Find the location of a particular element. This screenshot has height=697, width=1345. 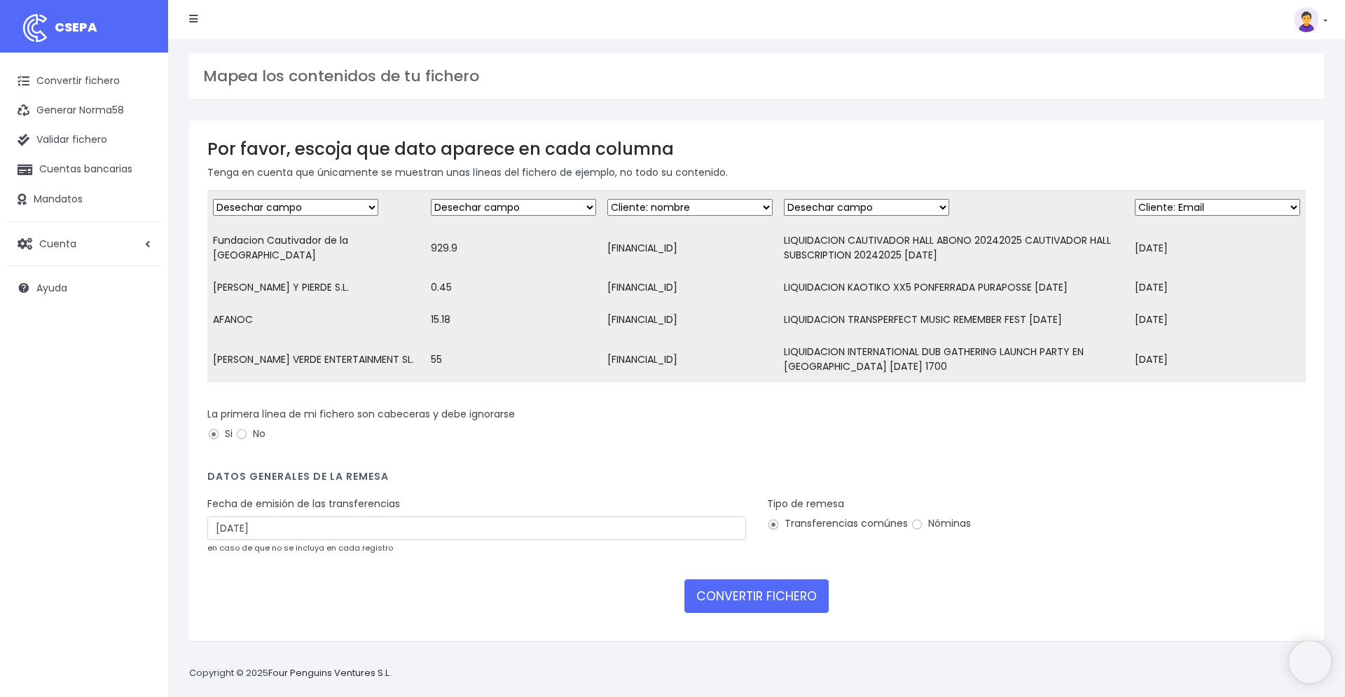

td: 0.45 is located at coordinates (513, 288).